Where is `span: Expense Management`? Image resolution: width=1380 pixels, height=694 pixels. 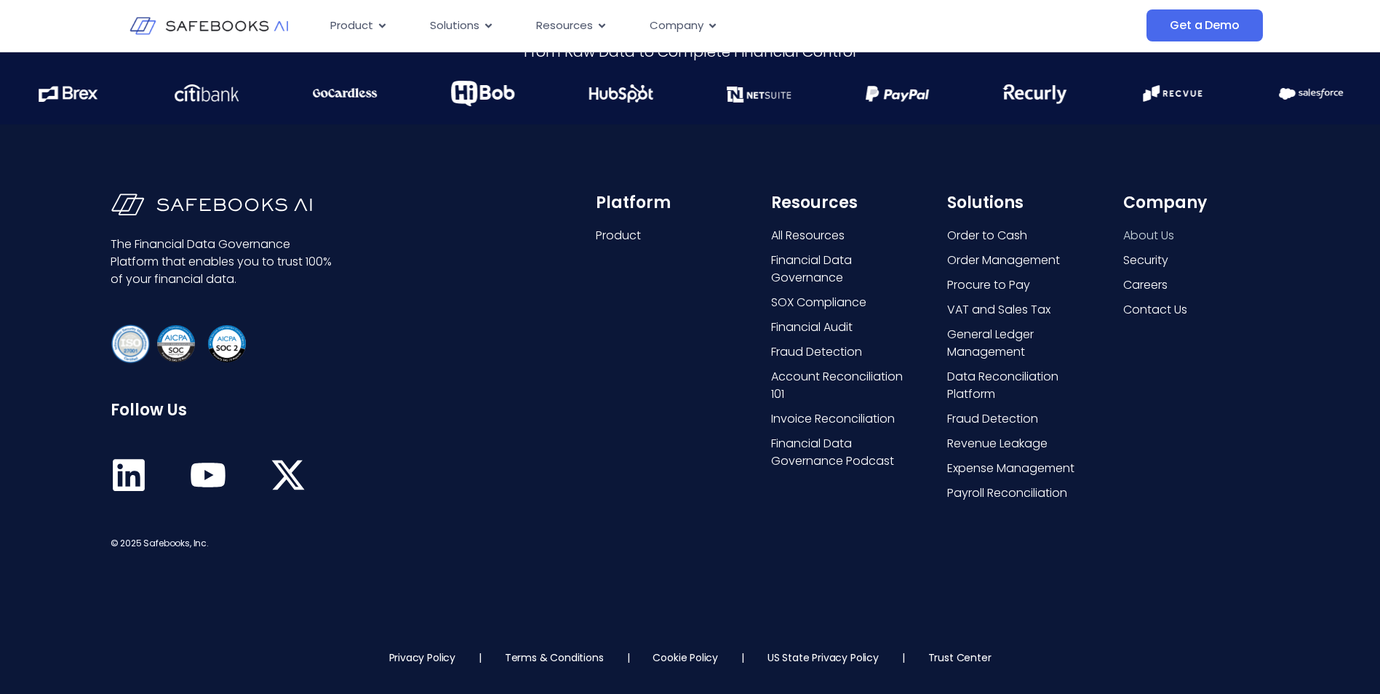 span: Expense Management is located at coordinates (1010, 469).